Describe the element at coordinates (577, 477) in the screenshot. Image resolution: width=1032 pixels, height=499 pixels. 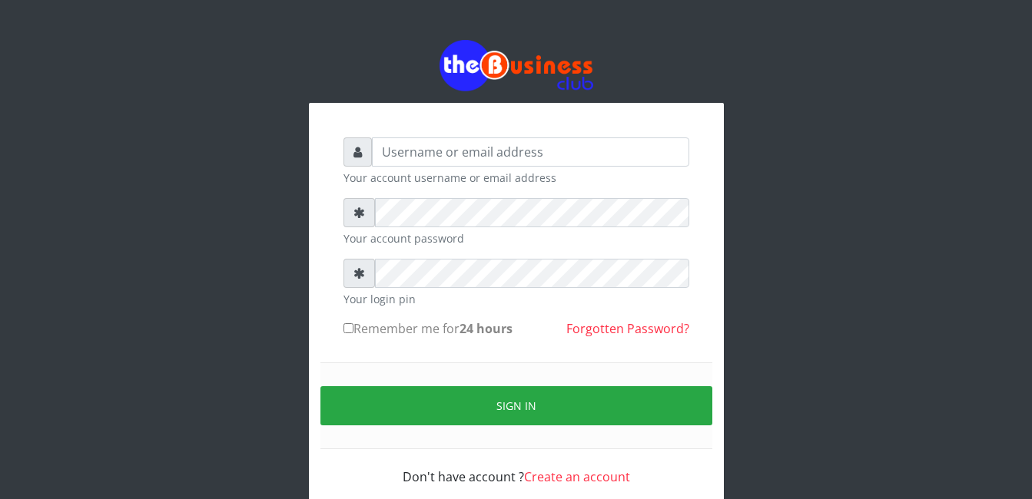
I see `a: Create an account` at that location.